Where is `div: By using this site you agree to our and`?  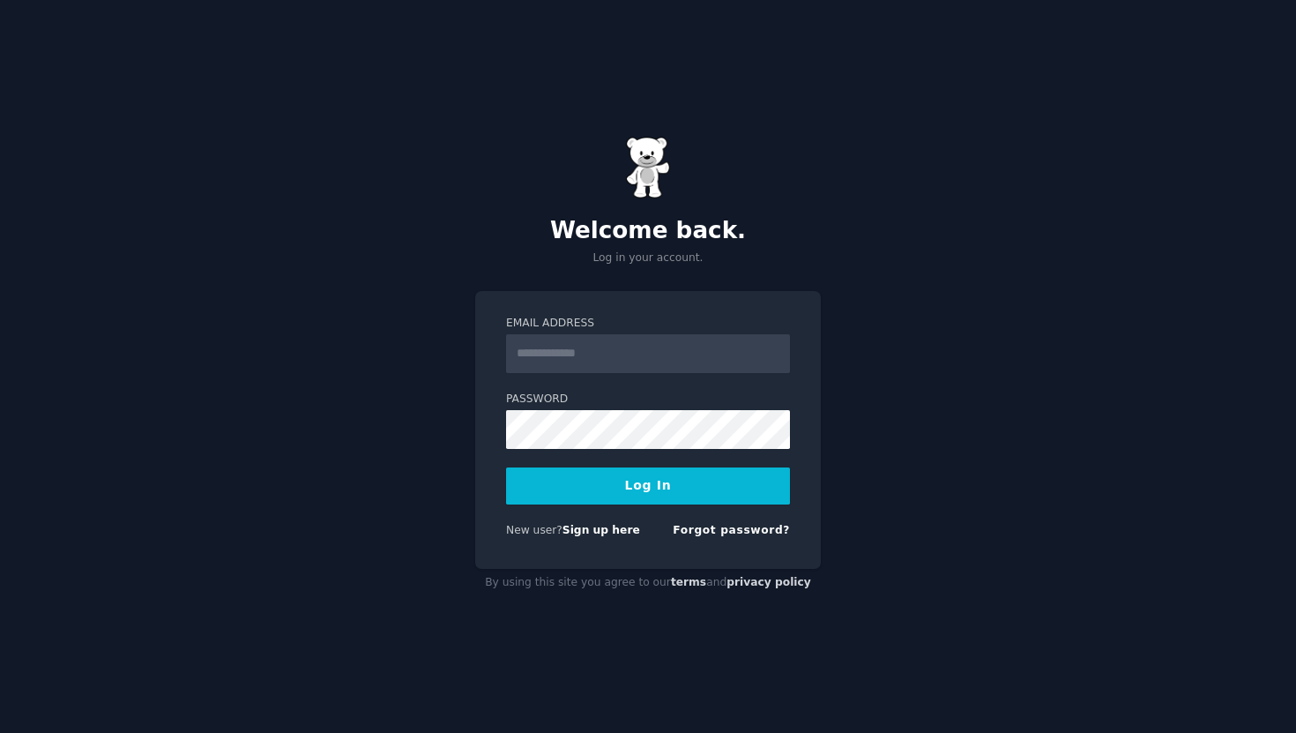
div: By using this site you agree to our and is located at coordinates (648, 583).